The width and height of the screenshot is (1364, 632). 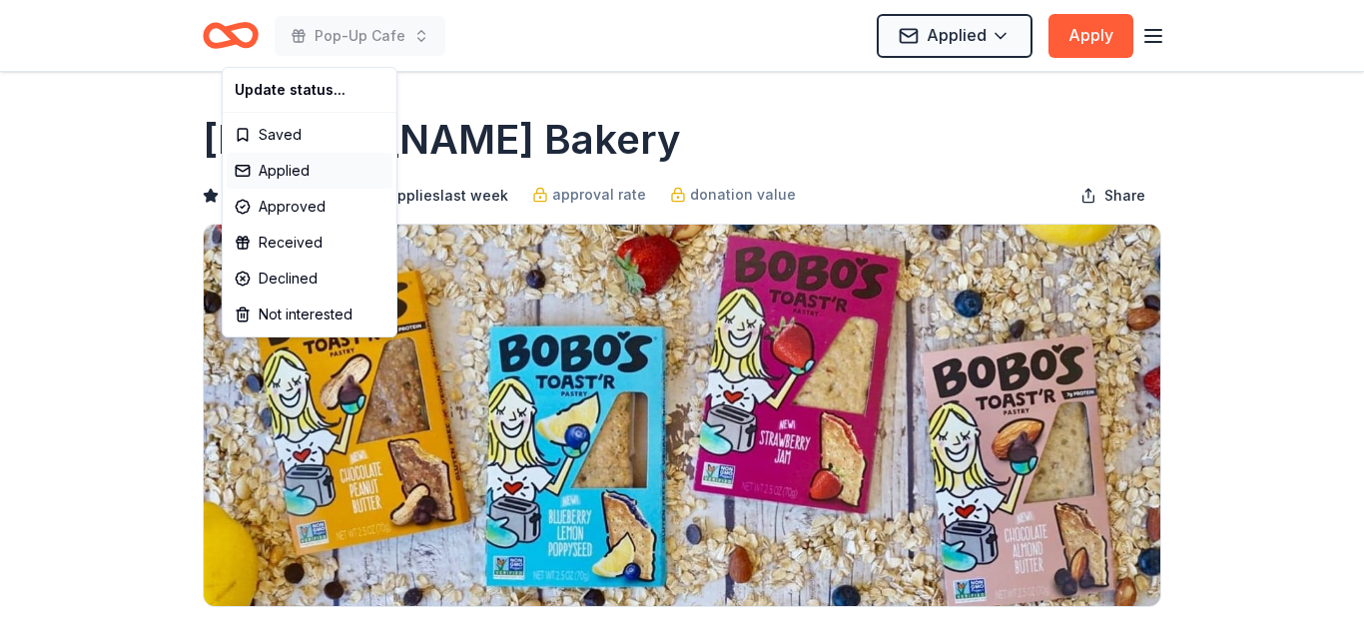 I want to click on div: Update status..., so click(x=310, y=90).